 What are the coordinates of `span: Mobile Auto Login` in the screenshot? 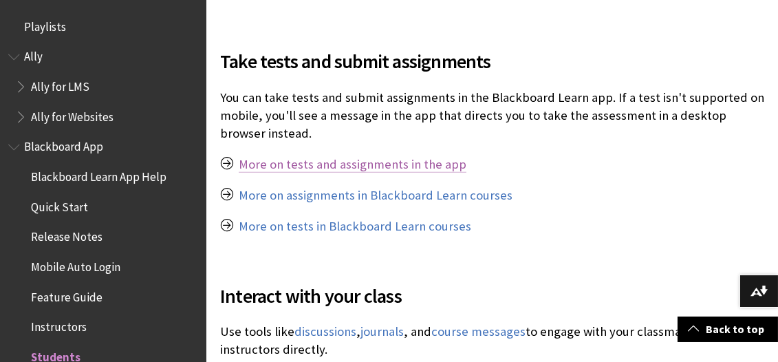 It's located at (76, 264).